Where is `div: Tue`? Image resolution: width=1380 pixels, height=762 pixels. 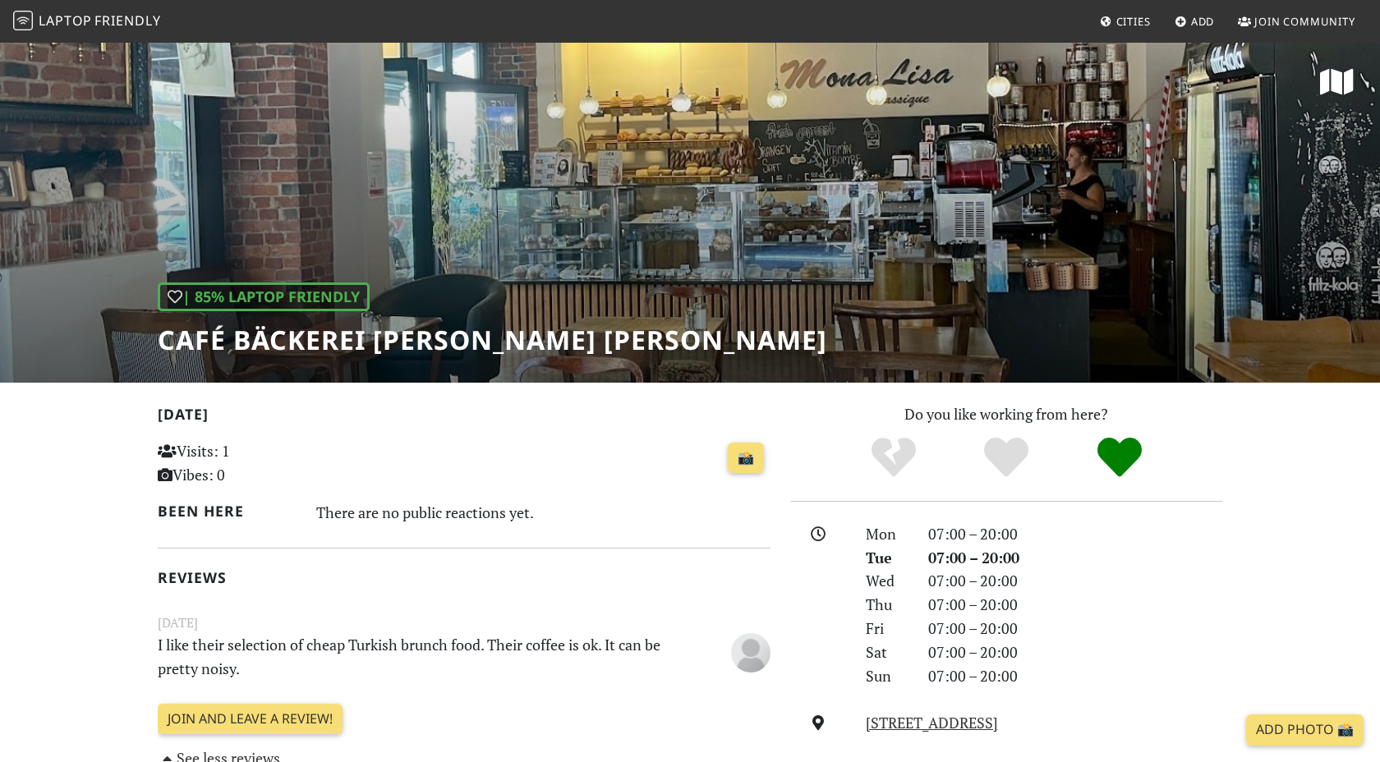
div: Tue is located at coordinates (887, 558).